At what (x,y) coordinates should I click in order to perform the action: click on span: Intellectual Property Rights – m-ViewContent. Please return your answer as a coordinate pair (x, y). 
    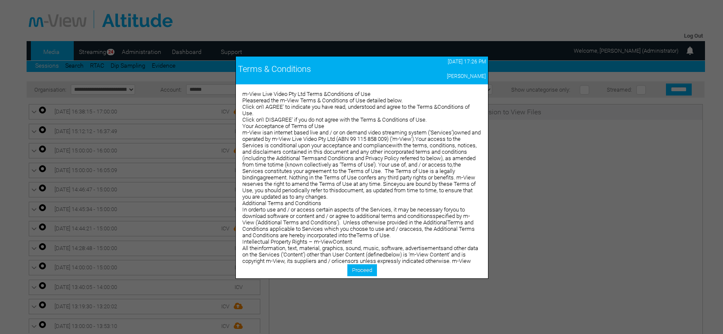
    Looking at the image, I should click on (297, 242).